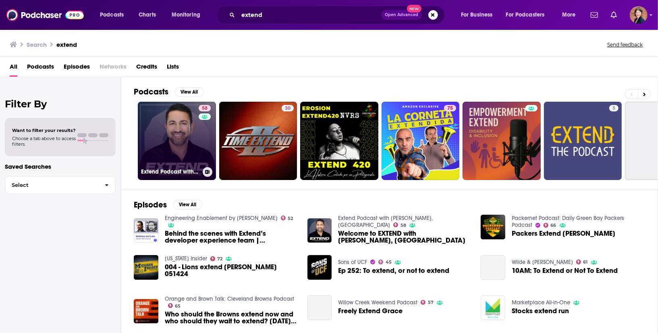  Describe the element at coordinates (414, 8) in the screenshot. I see `span: New` at that location.